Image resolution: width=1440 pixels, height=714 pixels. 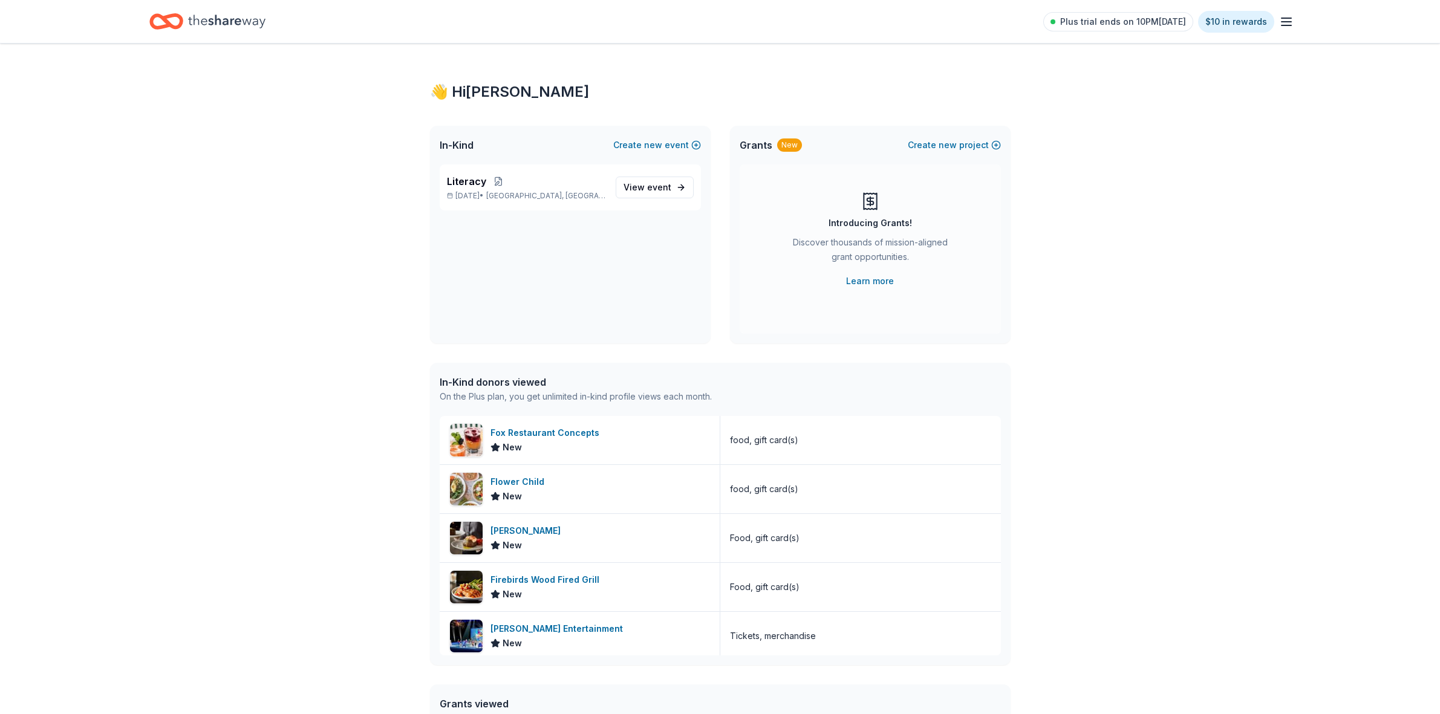 I want to click on img: Image for Firebirds Wood Fired Grill, so click(x=466, y=587).